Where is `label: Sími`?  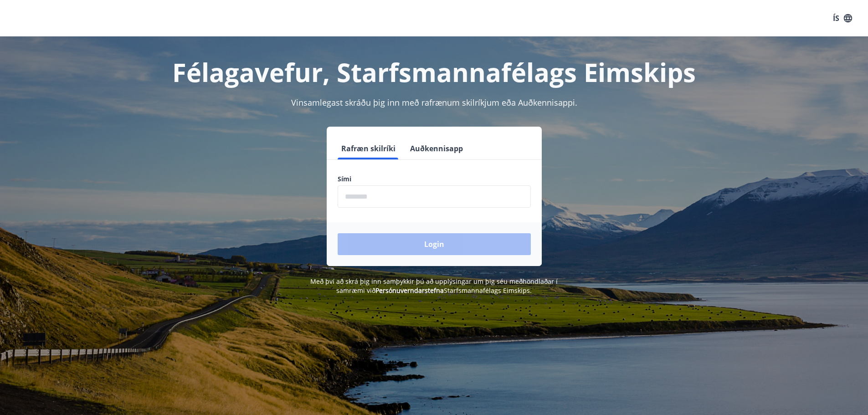
label: Sími is located at coordinates (434, 179).